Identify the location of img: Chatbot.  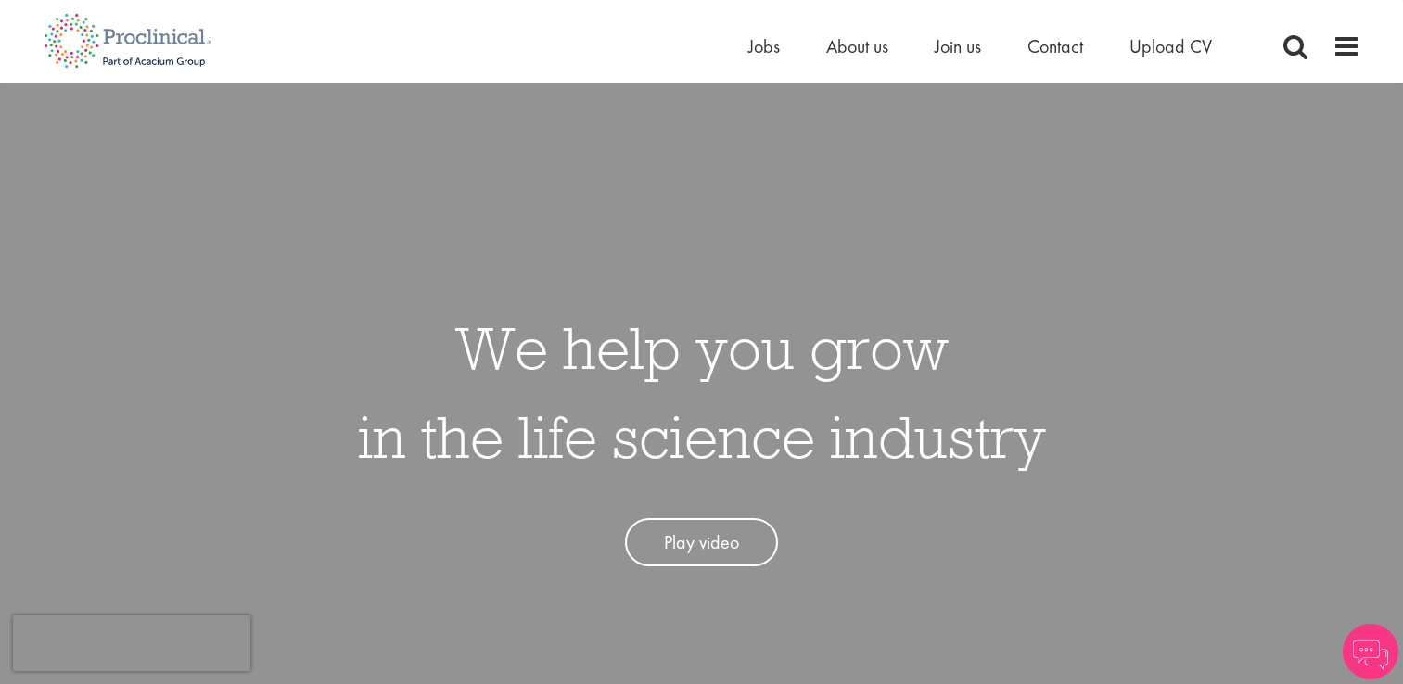
(1371, 652).